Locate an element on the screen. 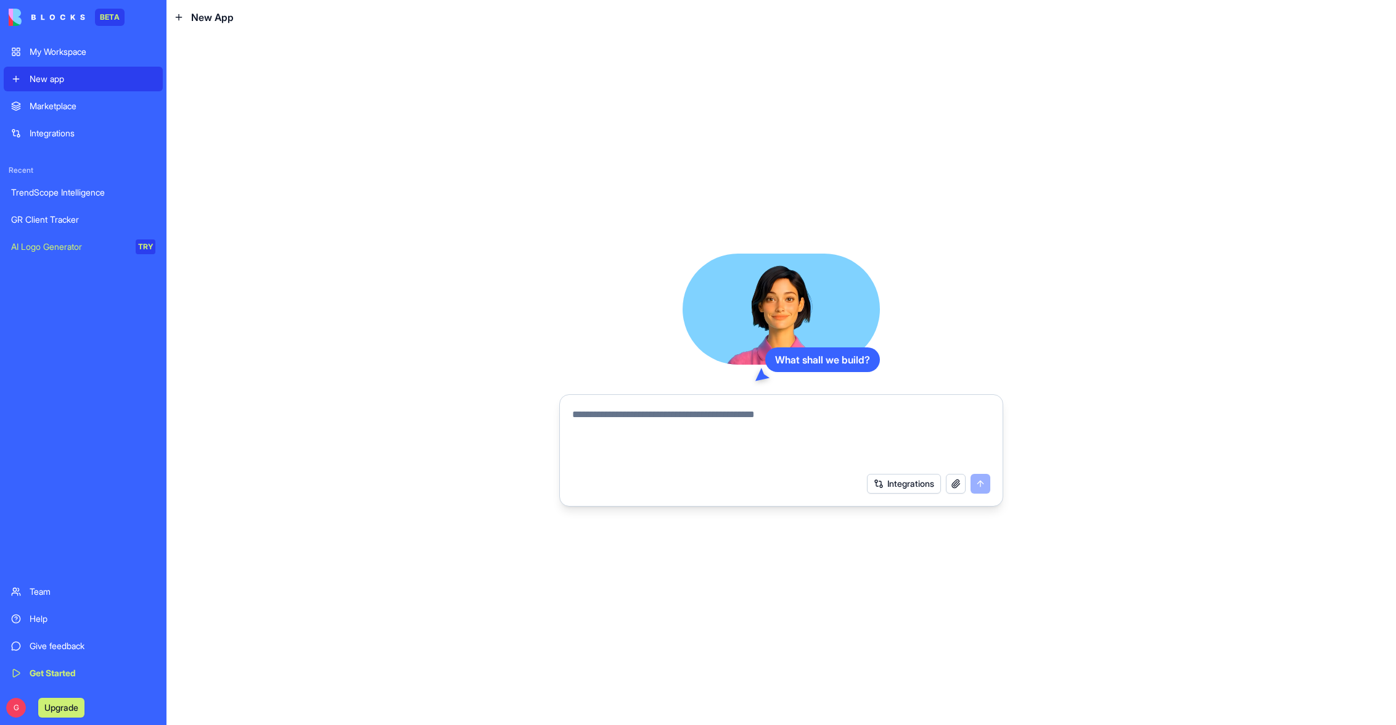 The height and width of the screenshot is (725, 1396). div: What shall we build? is located at coordinates (823, 360).